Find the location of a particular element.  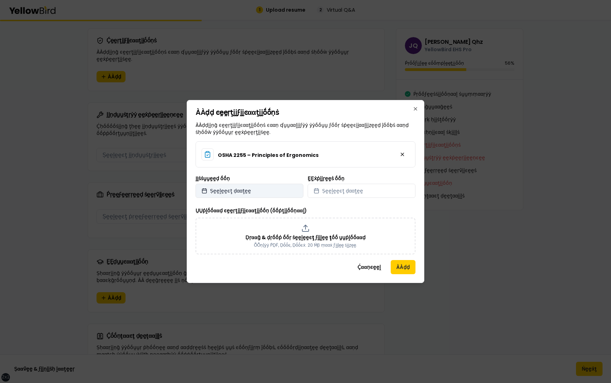

h3: OSHA 2255 – Principles of Ergonomics is located at coordinates (268, 155).